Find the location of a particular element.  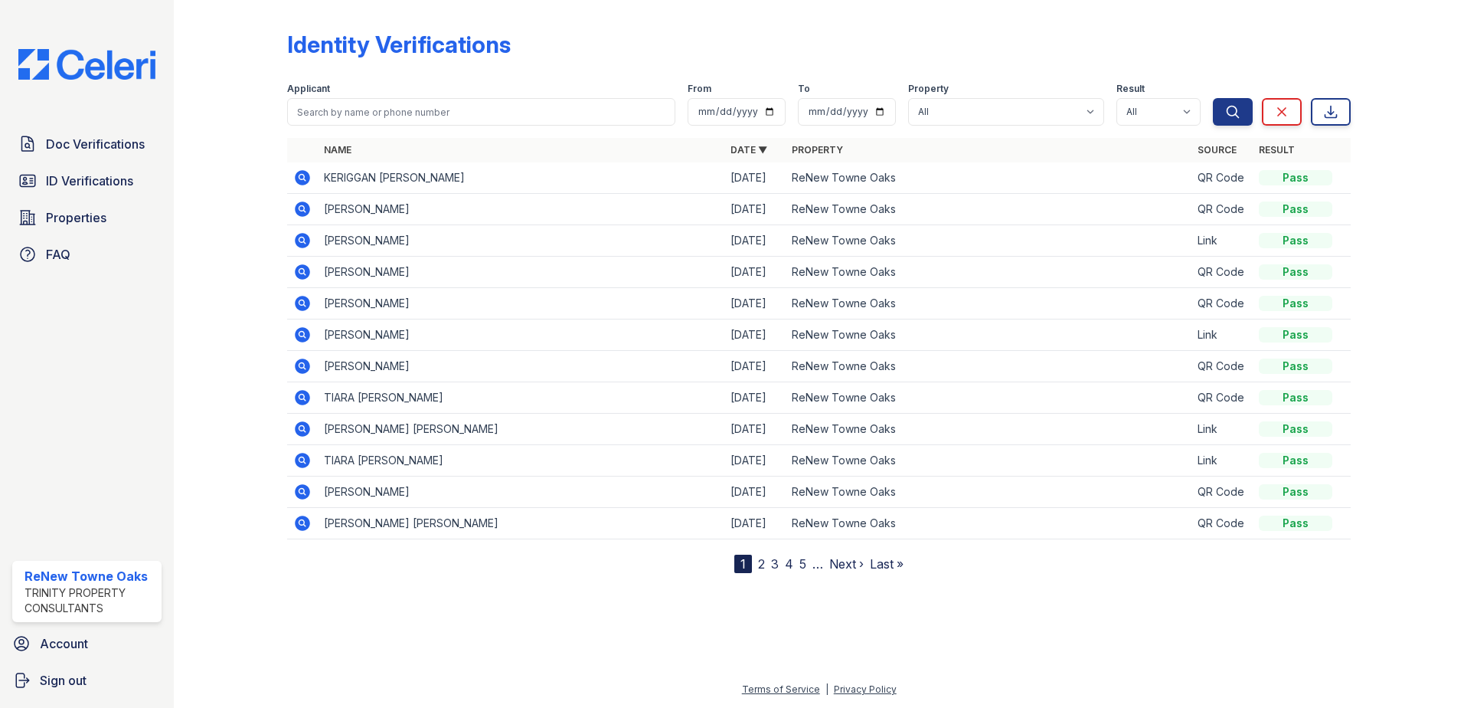

span: FAQ is located at coordinates (58, 254).